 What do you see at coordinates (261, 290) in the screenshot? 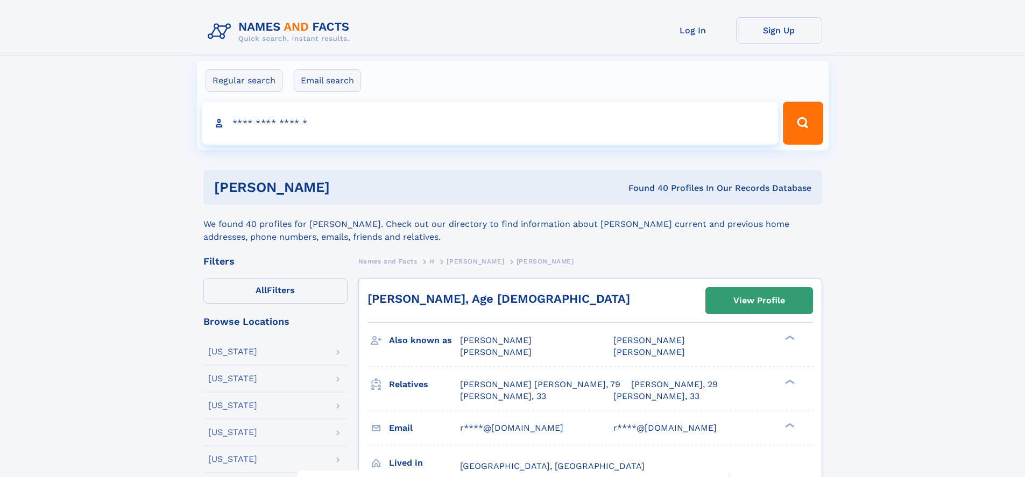
I see `span: All` at bounding box center [261, 290].